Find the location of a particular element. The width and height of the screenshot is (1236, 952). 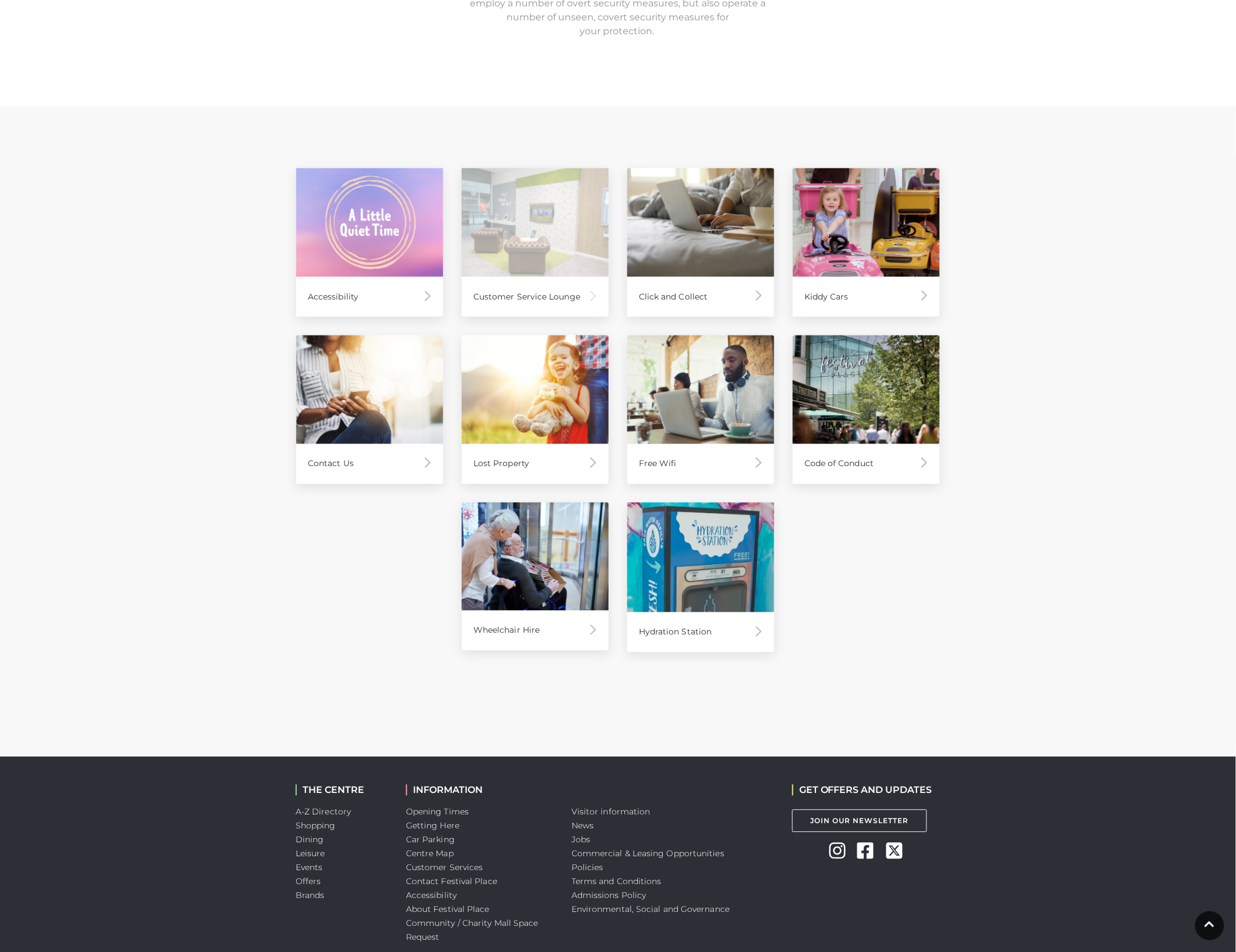

a: Visitor information is located at coordinates (611, 812).